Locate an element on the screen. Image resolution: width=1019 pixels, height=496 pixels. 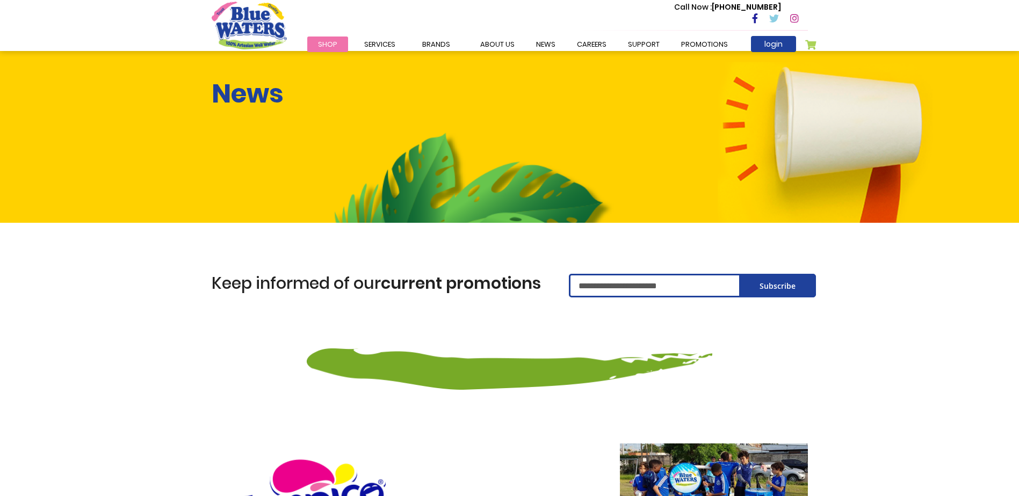
span: Subscribe is located at coordinates (777, 286).